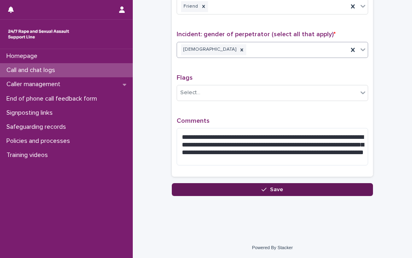 Image resolution: width=412 pixels, height=258 pixels. Describe the element at coordinates (39, 34) in the screenshot. I see `img: rhQMoQhaT3yELyF149Cw` at that location.